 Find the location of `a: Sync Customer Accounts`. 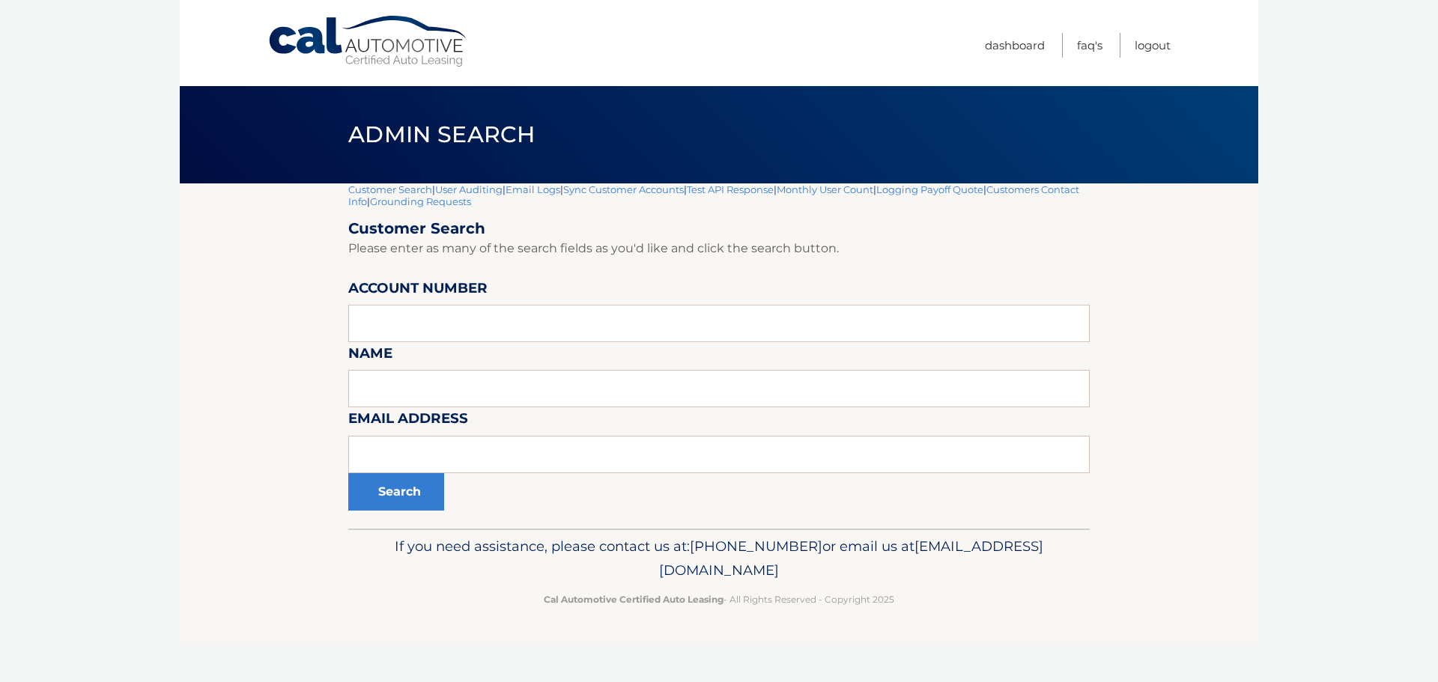

a: Sync Customer Accounts is located at coordinates (623, 189).